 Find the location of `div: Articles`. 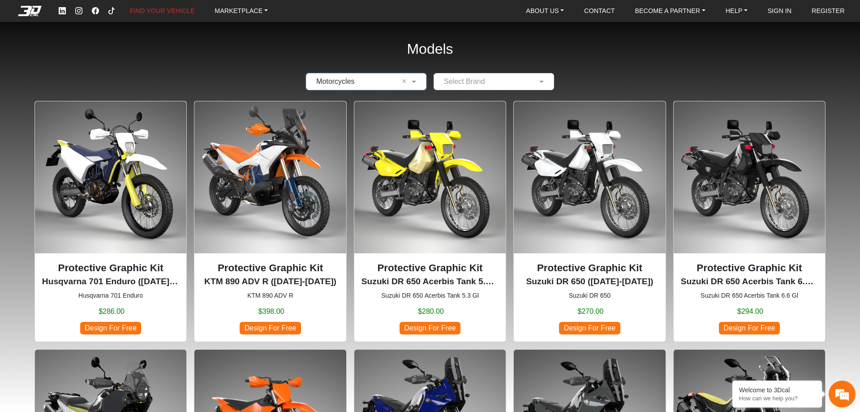

div: Articles is located at coordinates (143, 279).